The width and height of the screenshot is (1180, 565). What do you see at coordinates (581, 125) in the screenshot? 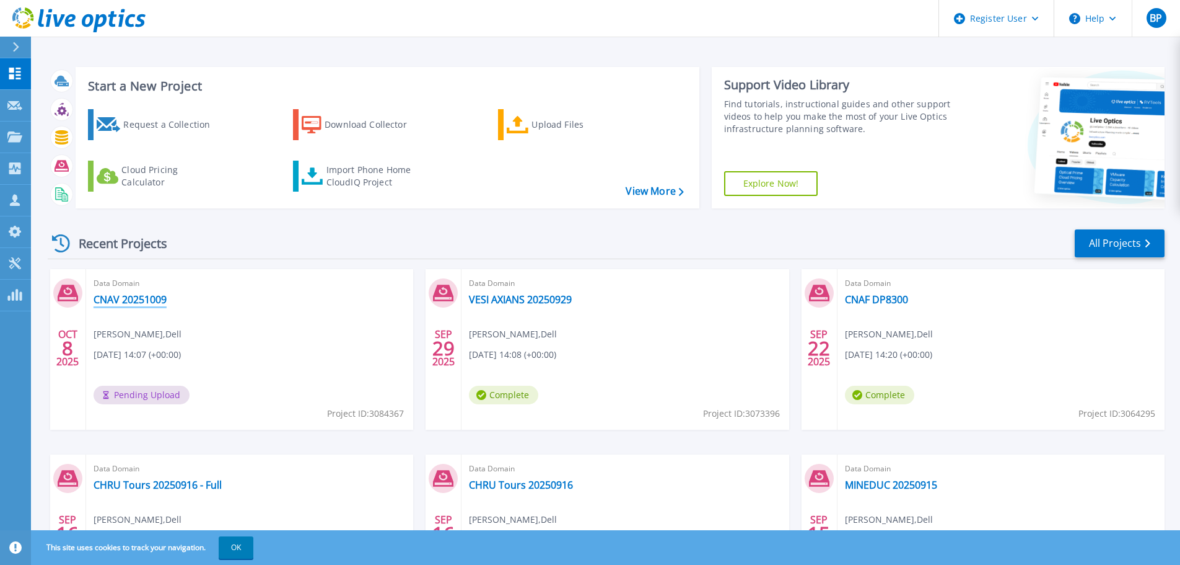
I see `div: Upload Files` at bounding box center [581, 125].